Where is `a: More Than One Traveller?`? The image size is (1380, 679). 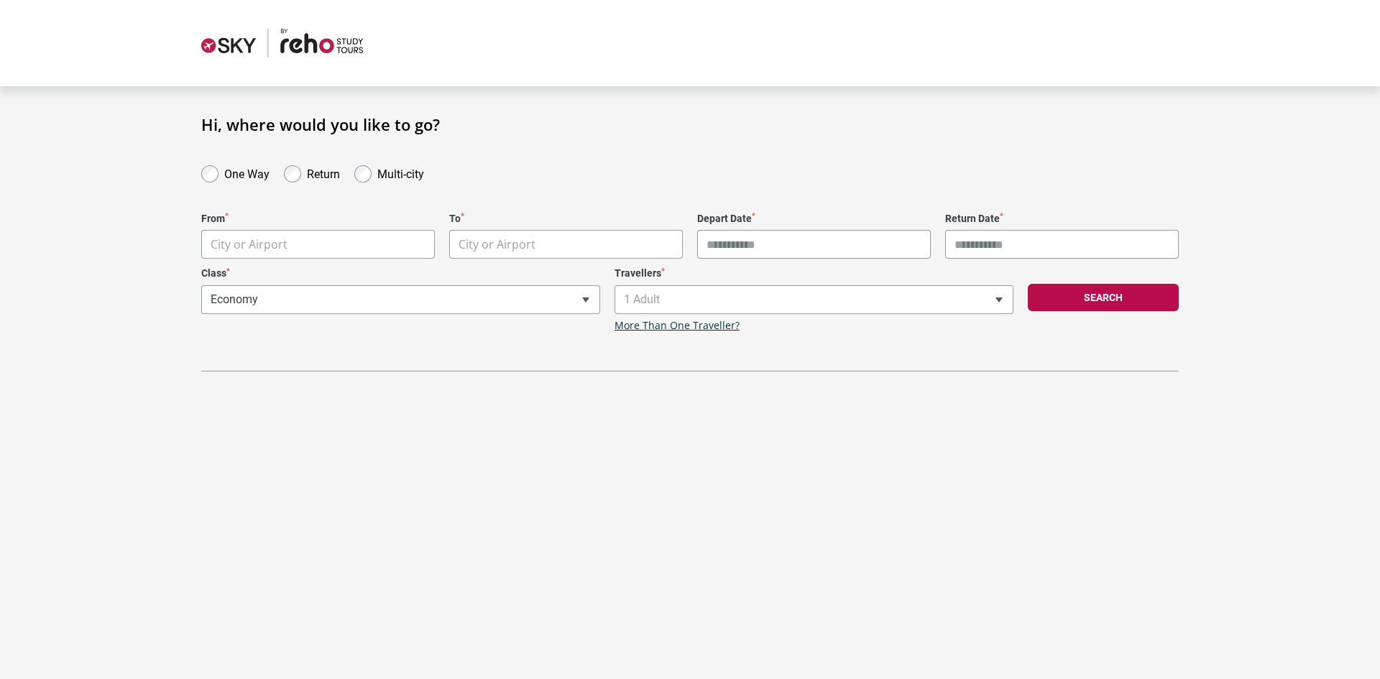
a: More Than One Traveller? is located at coordinates (677, 326).